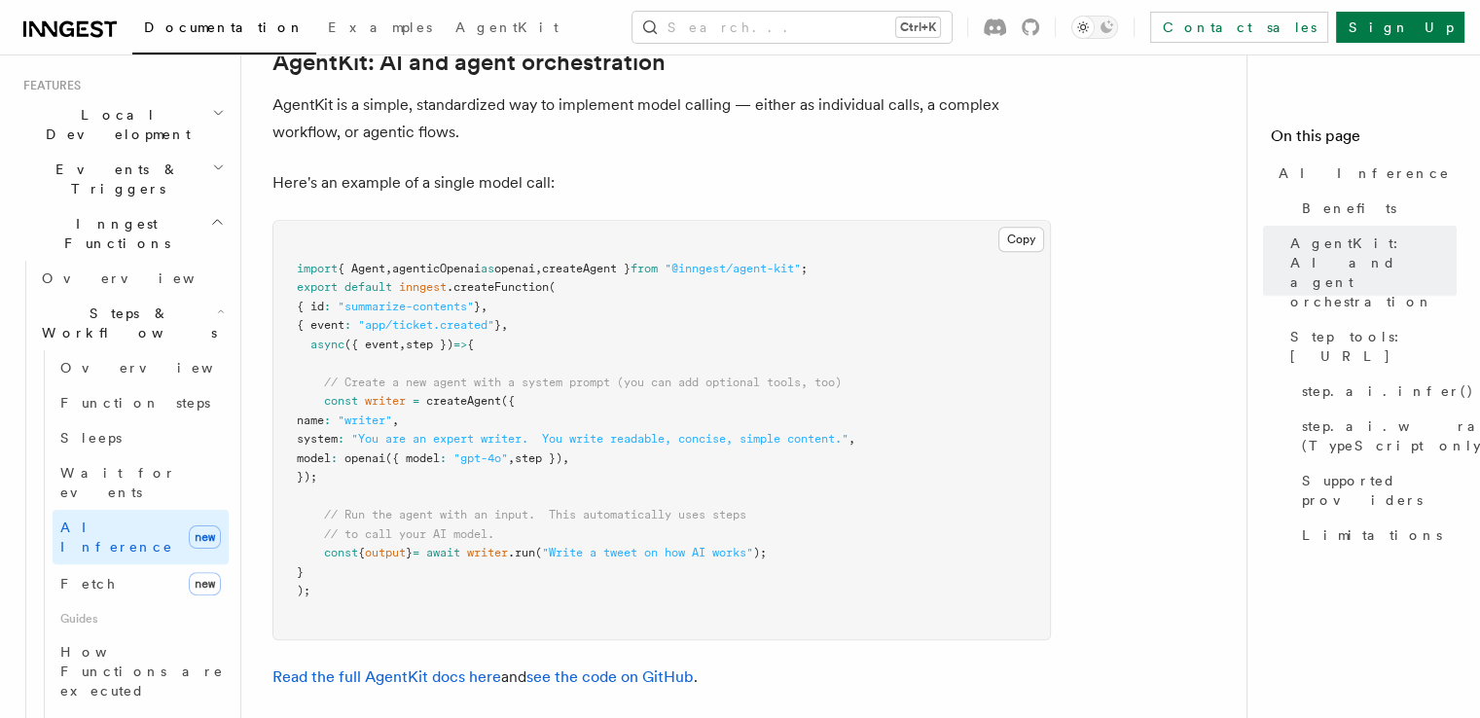  I want to click on span: await, so click(443, 553).